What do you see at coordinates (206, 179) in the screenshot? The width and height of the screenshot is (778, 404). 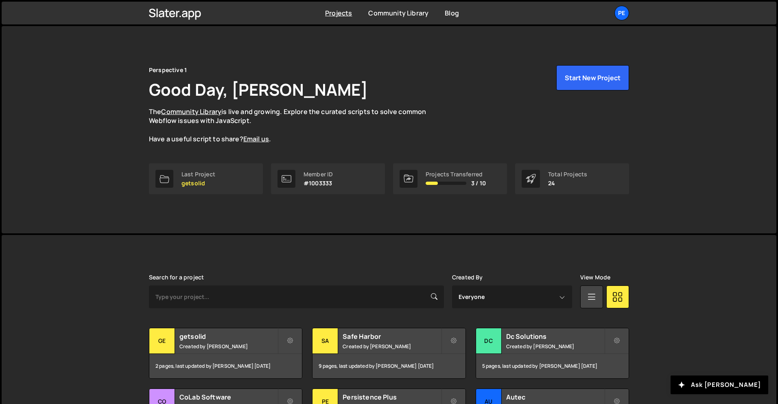 I see `a: Last Project getsolid` at bounding box center [206, 179].